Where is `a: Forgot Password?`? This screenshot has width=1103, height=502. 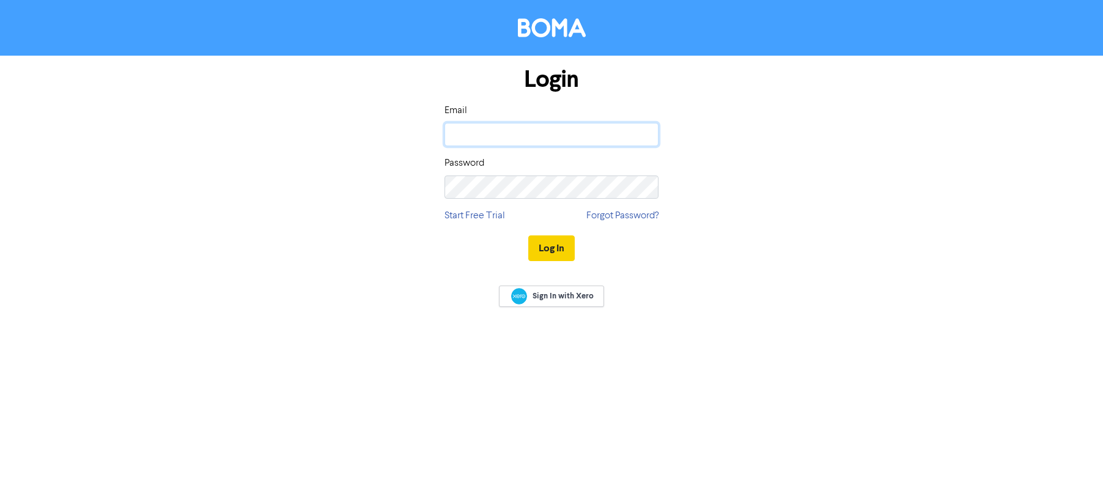 a: Forgot Password? is located at coordinates (622, 216).